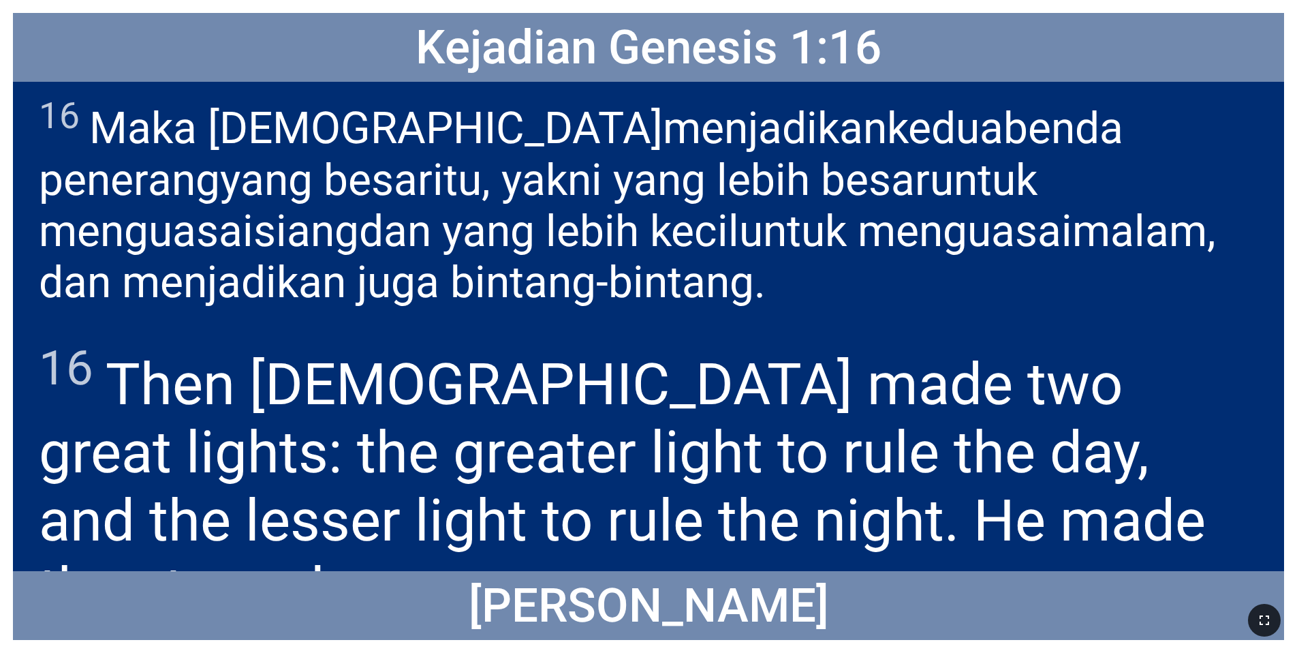 This screenshot has height=653, width=1297. What do you see at coordinates (627, 231) in the screenshot?
I see `wh3974: yang besar` at bounding box center [627, 231].